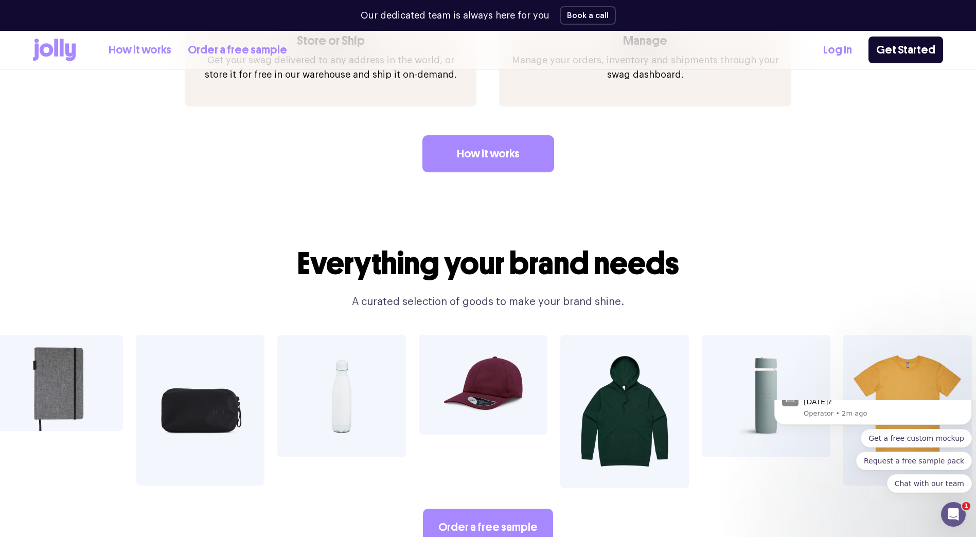 This screenshot has height=537, width=976. I want to click on h2: Everything your brand needs, so click(488, 264).